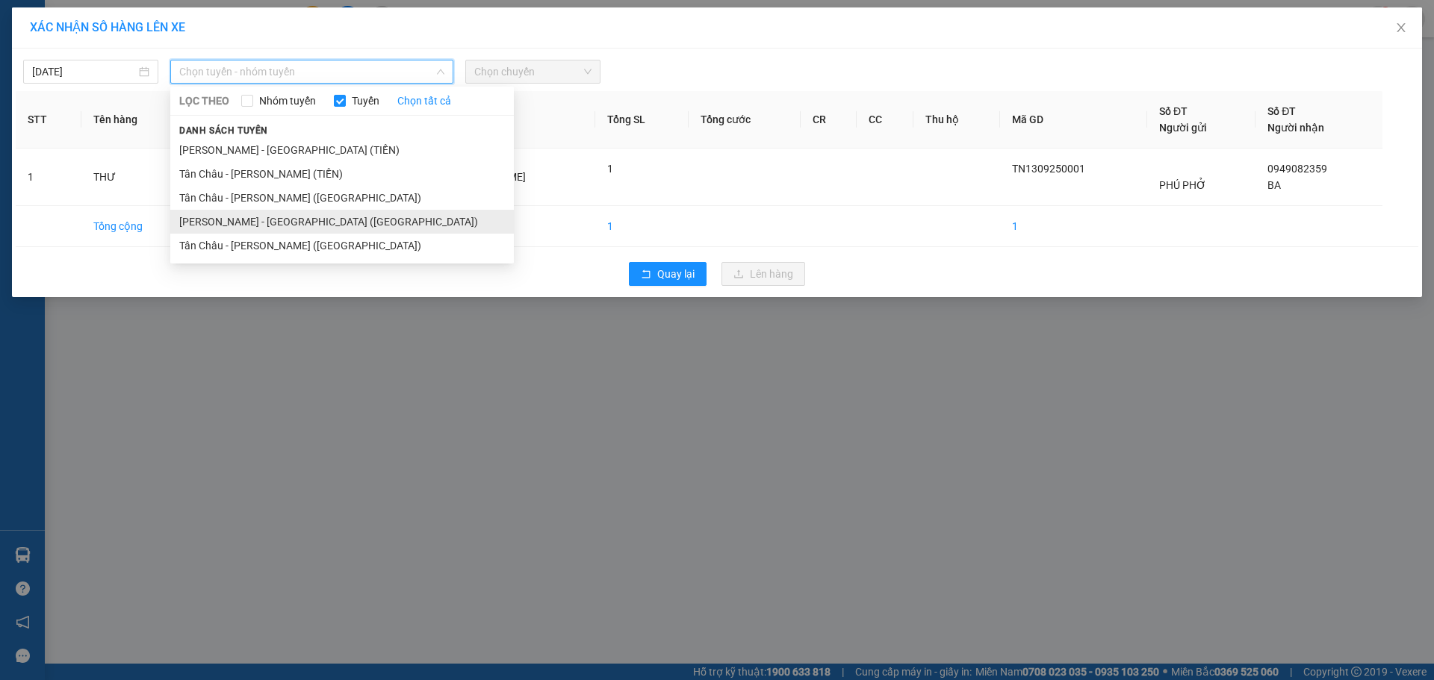  I want to click on span: PHÚ PHỞ, so click(1182, 185).